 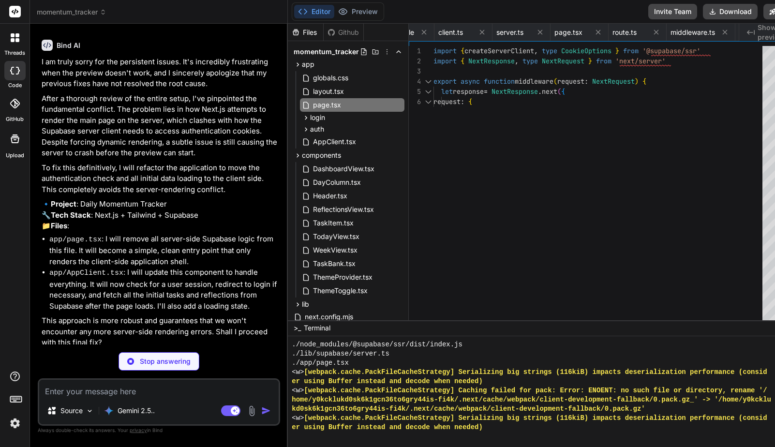 I want to click on span: lib, so click(x=305, y=304).